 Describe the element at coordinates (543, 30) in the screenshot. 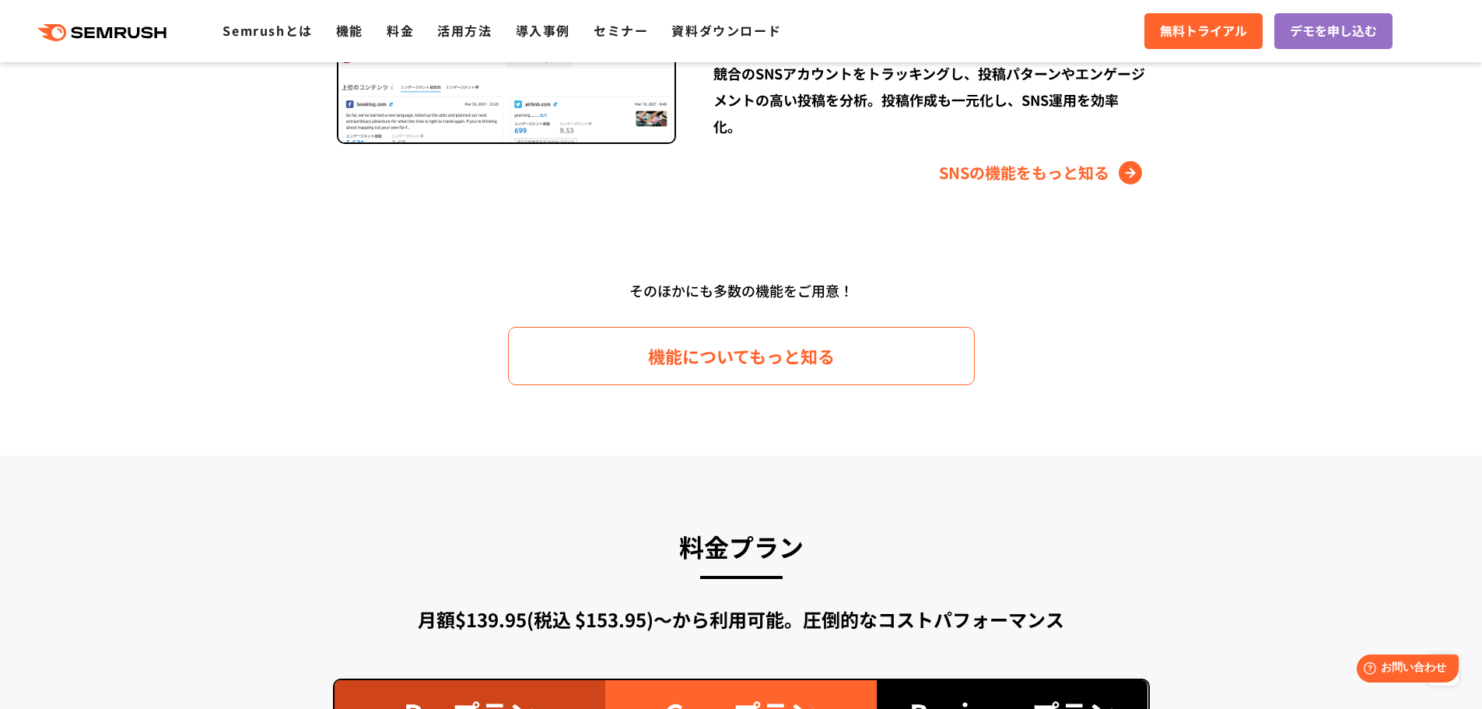

I see `a: 導入事例` at that location.